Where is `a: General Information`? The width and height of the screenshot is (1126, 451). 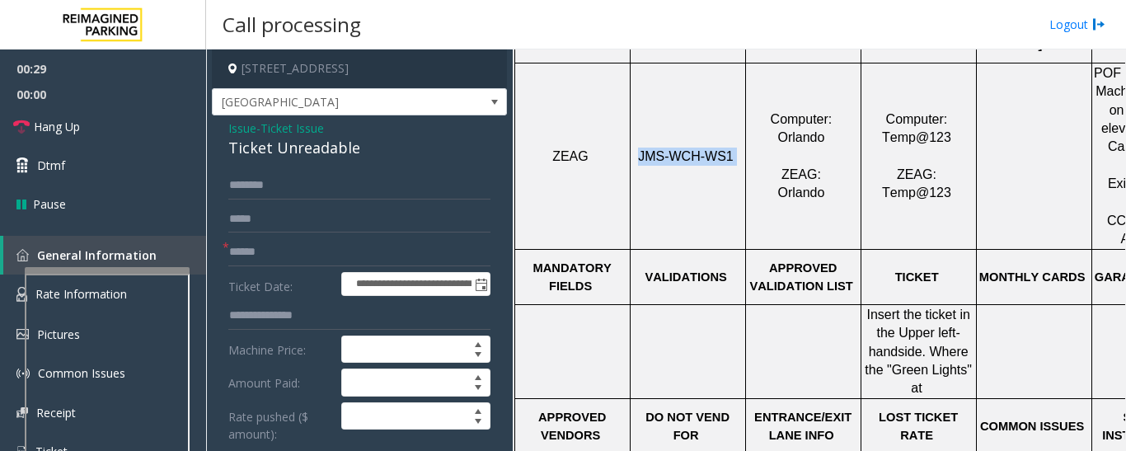 a: General Information is located at coordinates (105, 255).